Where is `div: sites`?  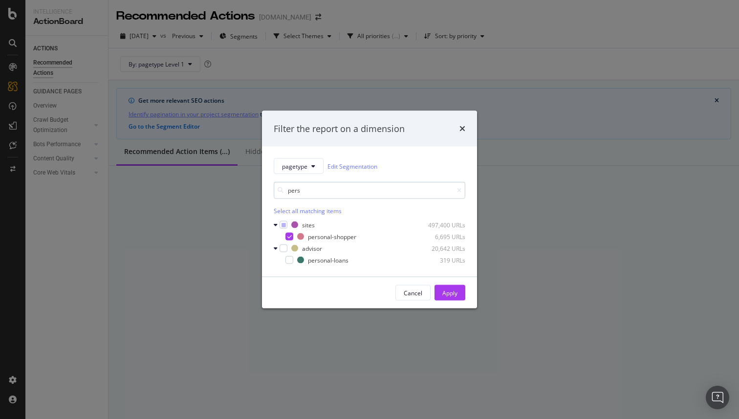
div: sites is located at coordinates (308, 224).